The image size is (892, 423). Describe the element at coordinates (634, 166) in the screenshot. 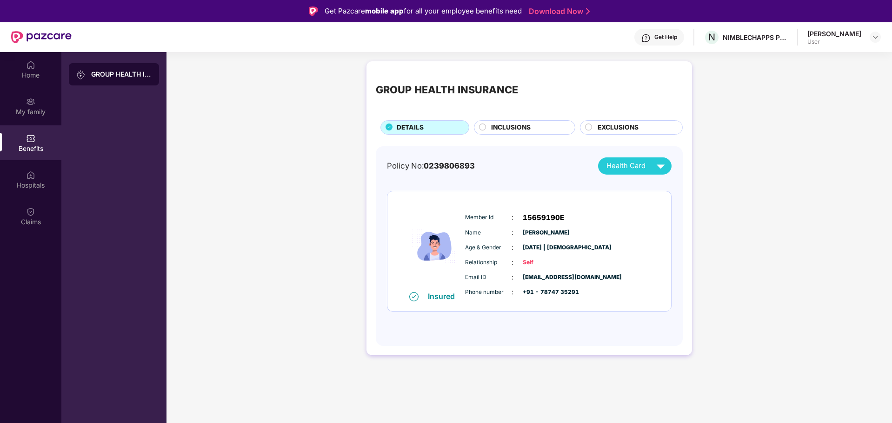

I see `button: Health Card` at that location.